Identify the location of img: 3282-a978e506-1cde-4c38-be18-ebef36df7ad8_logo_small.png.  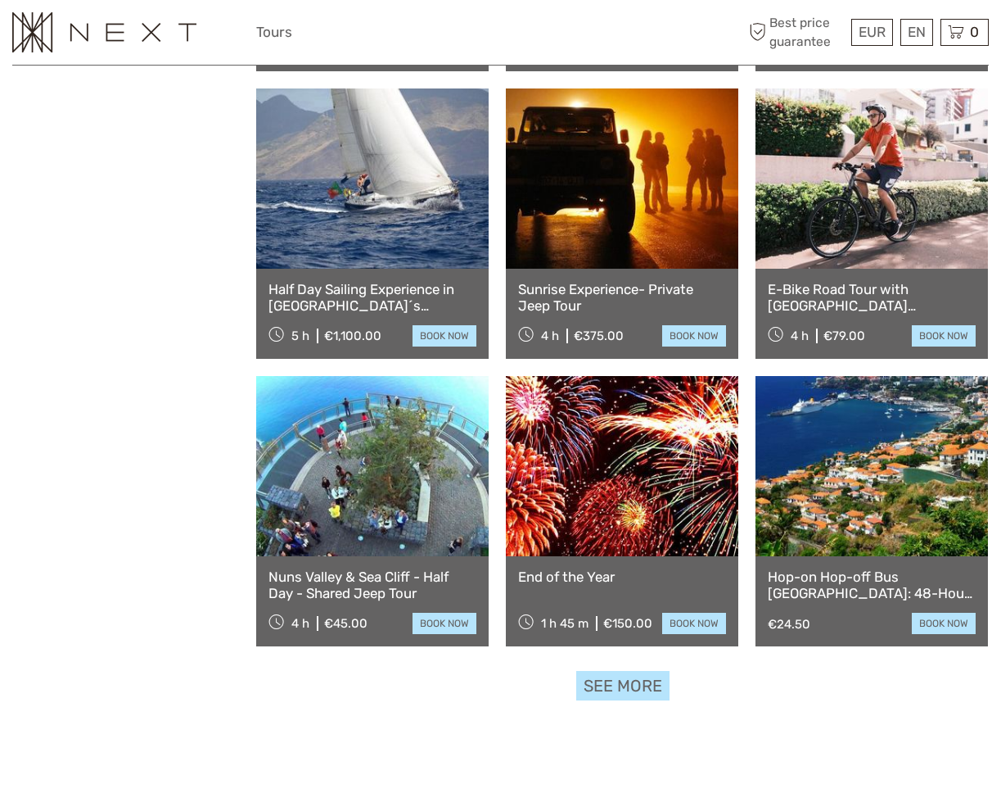
(104, 32).